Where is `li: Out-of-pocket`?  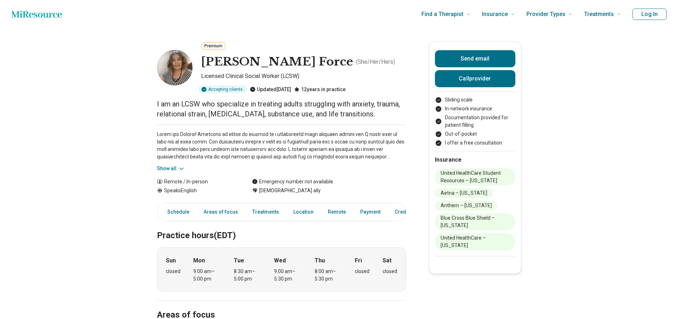 li: Out-of-pocket is located at coordinates (475, 134).